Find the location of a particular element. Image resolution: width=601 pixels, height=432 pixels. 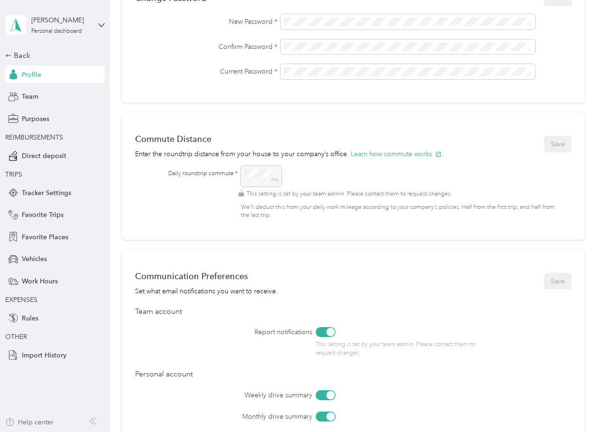

span: Favorite Places is located at coordinates (45, 237).